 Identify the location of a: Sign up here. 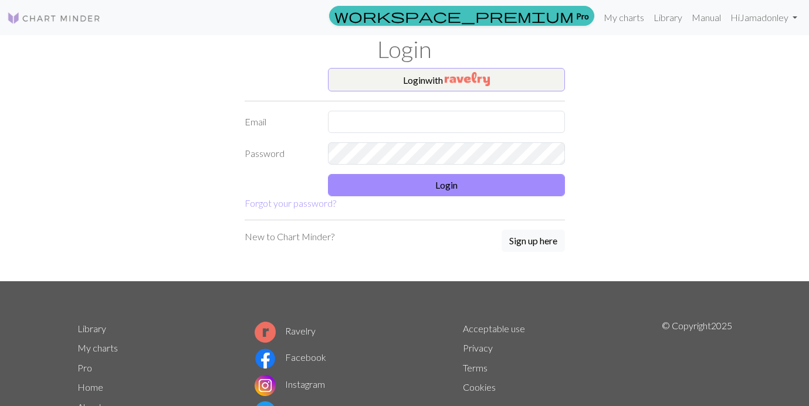
(533, 242).